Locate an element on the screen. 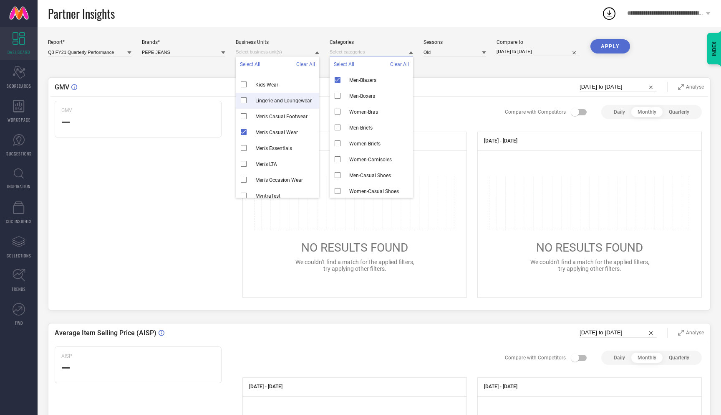 The height and width of the screenshot is (415, 721). div: Seasons is located at coordinates (455, 42).